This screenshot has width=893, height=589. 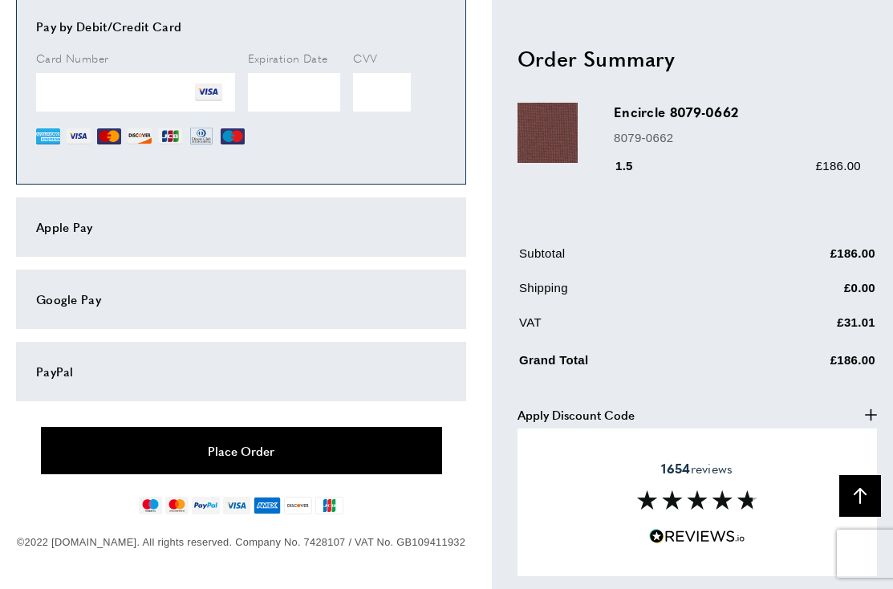 I want to click on div: 1.5, so click(x=635, y=165).